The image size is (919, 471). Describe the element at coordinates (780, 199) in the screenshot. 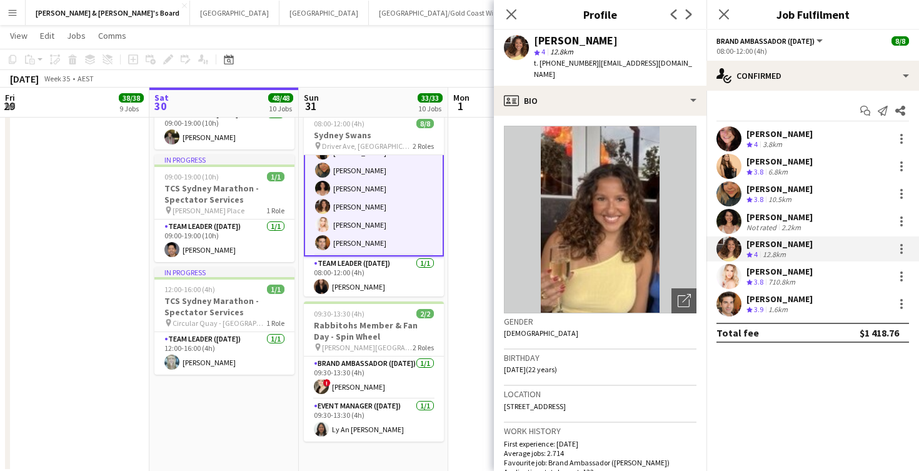

I see `div: 10.5km` at that location.